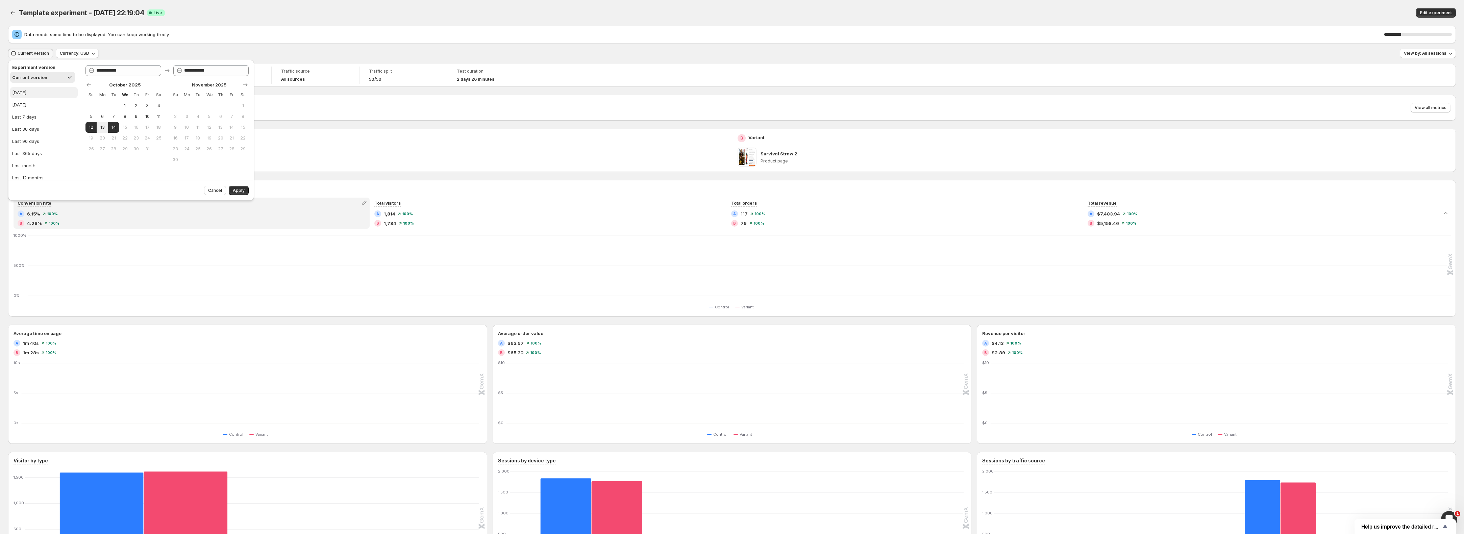 The width and height of the screenshot is (1464, 534). I want to click on span: We, so click(125, 95).